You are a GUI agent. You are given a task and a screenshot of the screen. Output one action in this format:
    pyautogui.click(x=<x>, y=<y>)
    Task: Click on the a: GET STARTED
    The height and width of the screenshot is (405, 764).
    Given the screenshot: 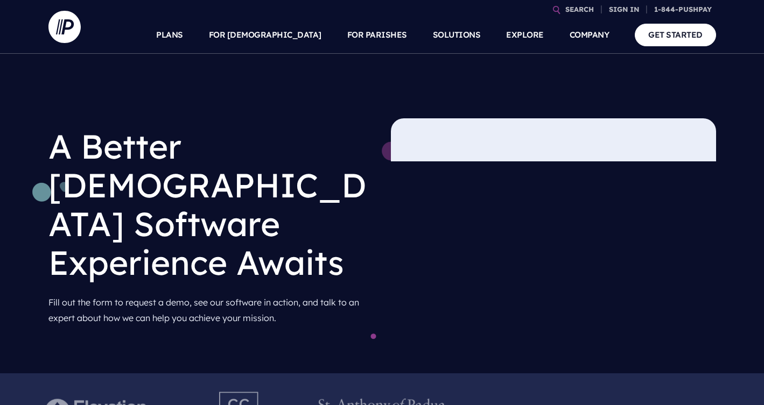 What is the action you would take?
    pyautogui.click(x=675, y=34)
    